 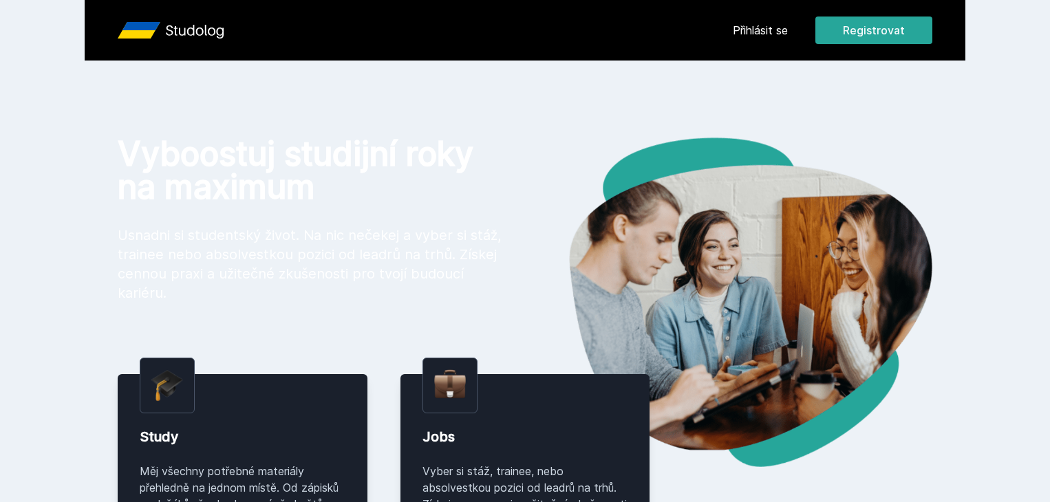 I want to click on a: Registrovat, so click(x=873, y=30).